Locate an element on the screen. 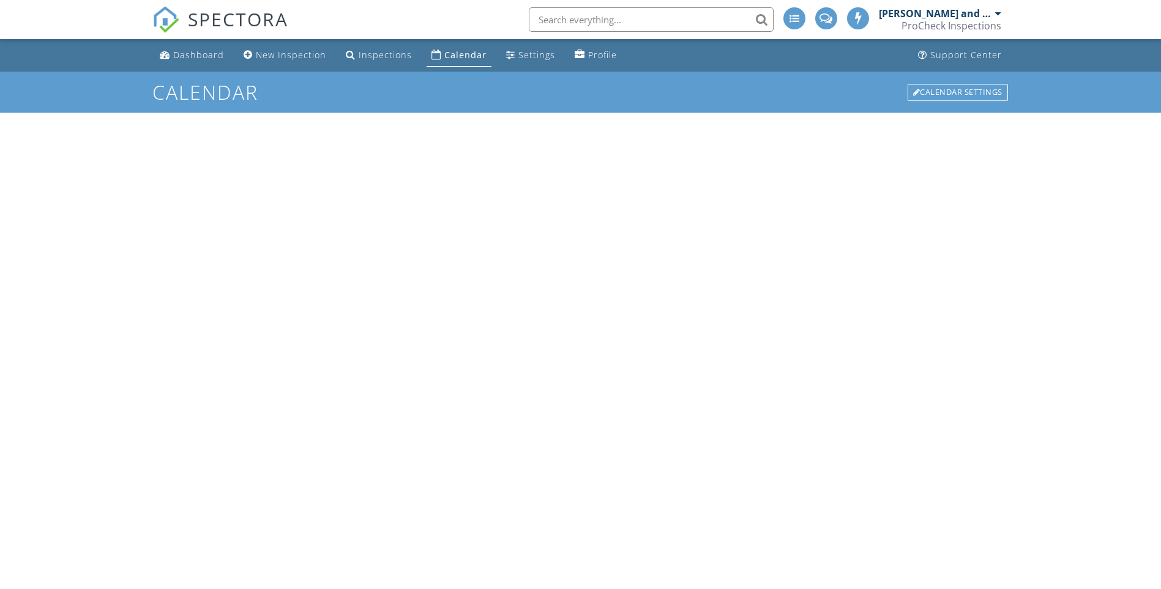 This screenshot has width=1161, height=589. a: Calendar is located at coordinates (459, 55).